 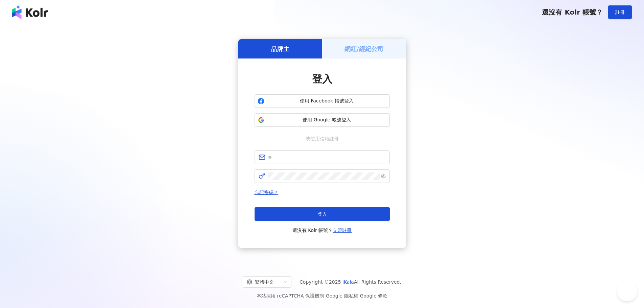 What do you see at coordinates (322, 101) in the screenshot?
I see `button: 使用 Facebook 帳號登入` at bounding box center [322, 101].